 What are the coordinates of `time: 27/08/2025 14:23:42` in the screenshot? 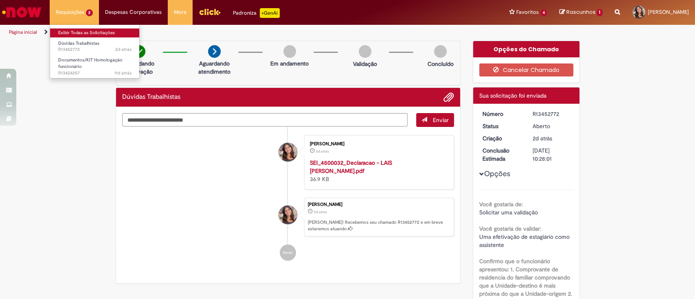 It's located at (322, 151).